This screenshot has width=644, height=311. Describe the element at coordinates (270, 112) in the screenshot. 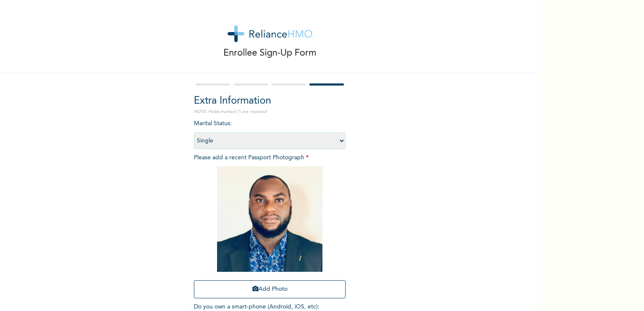

I see `p: NOTE: Fields marked (*) are required` at that location.